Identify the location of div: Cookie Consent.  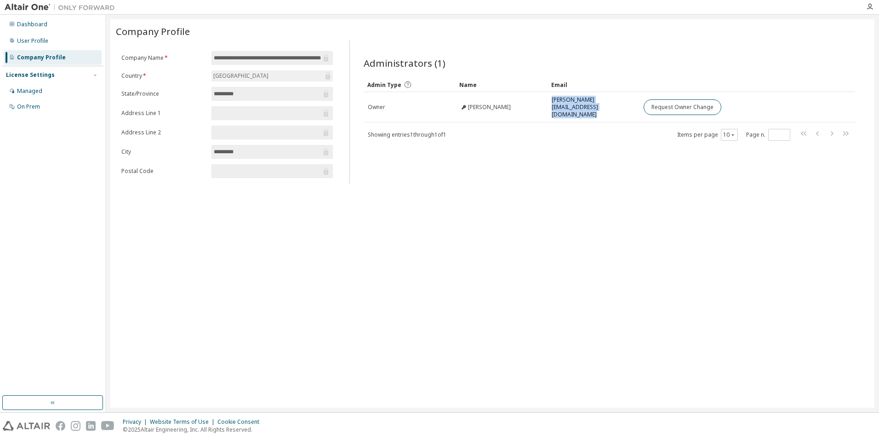
(241, 422).